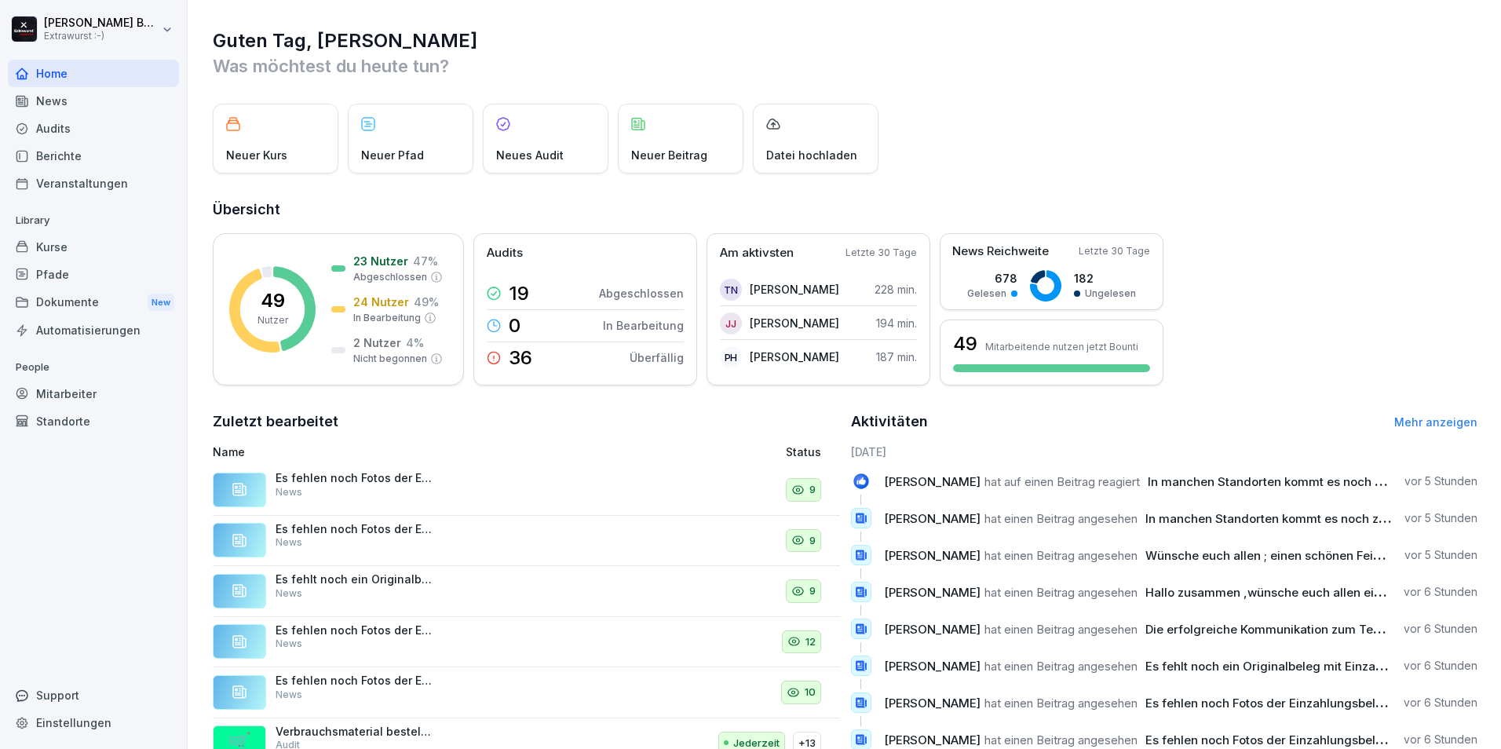 This screenshot has height=749, width=1501. I want to click on a: Berichte, so click(93, 155).